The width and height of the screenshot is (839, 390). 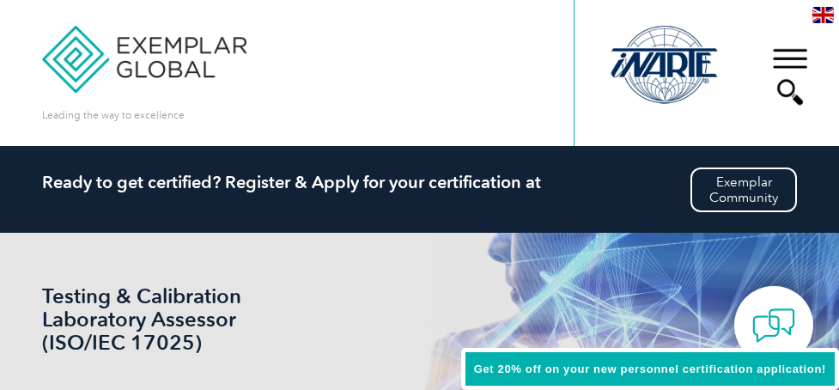 What do you see at coordinates (774, 326) in the screenshot?
I see `img: contact-chat.png` at bounding box center [774, 326].